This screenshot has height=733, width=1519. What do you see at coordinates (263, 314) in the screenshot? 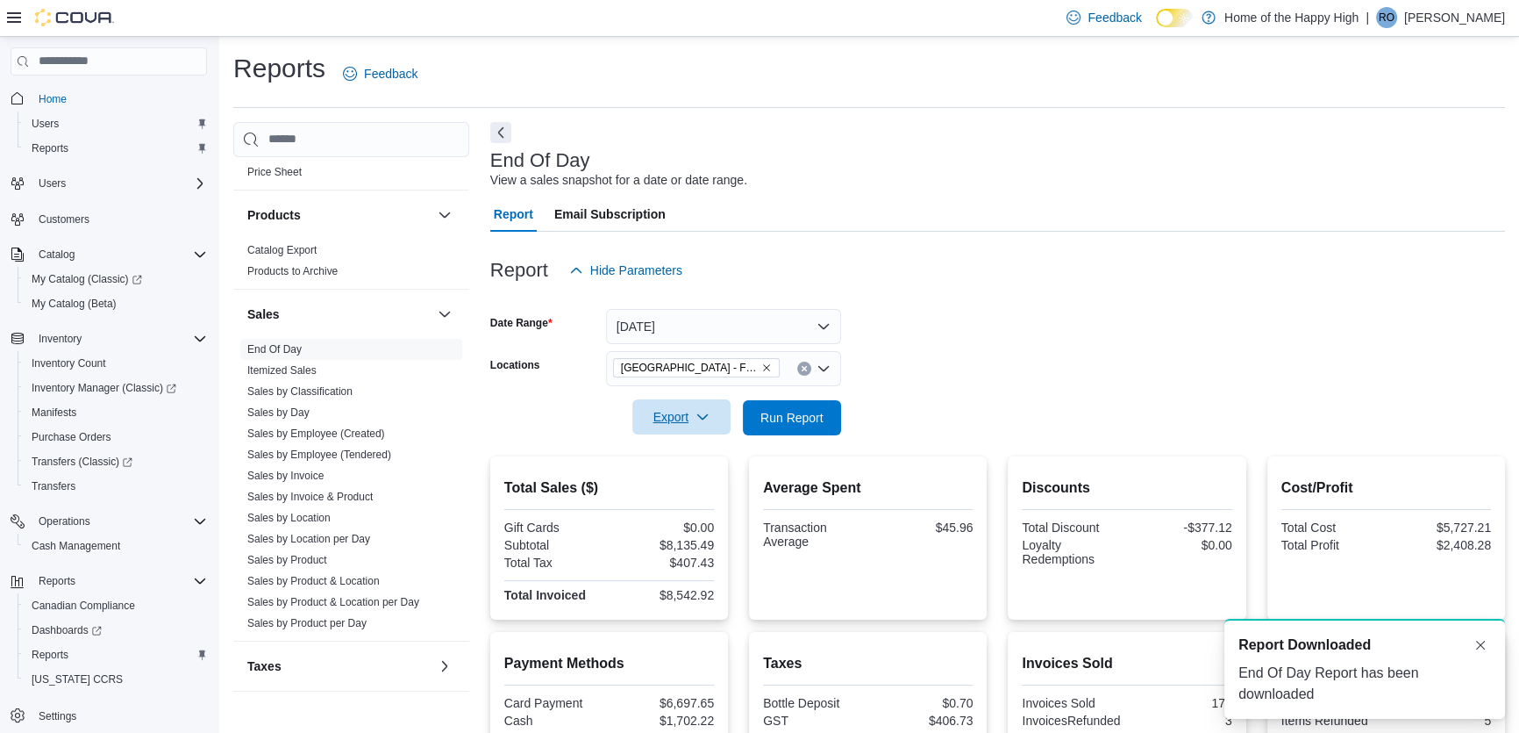
I see `h3: Sales` at bounding box center [263, 314].